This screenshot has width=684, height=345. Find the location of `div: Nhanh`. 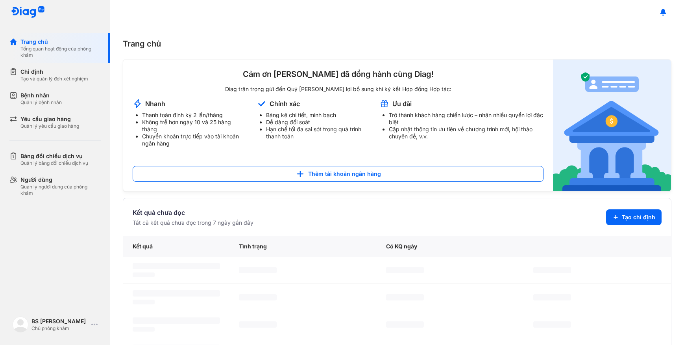

div: Nhanh is located at coordinates (155, 104).